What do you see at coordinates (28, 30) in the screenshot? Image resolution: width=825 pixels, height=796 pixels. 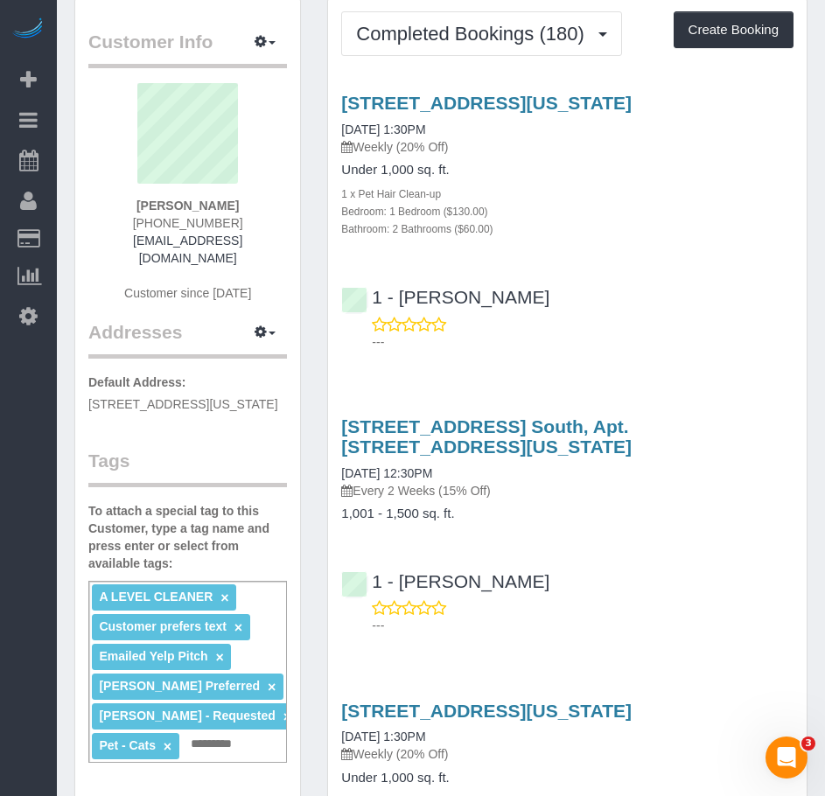 I see `img: Automaid Logo` at bounding box center [28, 30].